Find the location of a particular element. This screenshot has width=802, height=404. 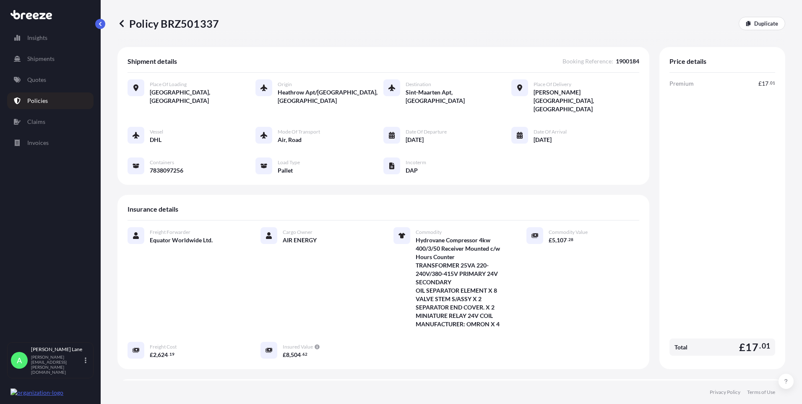

p: Policies is located at coordinates (37, 101).